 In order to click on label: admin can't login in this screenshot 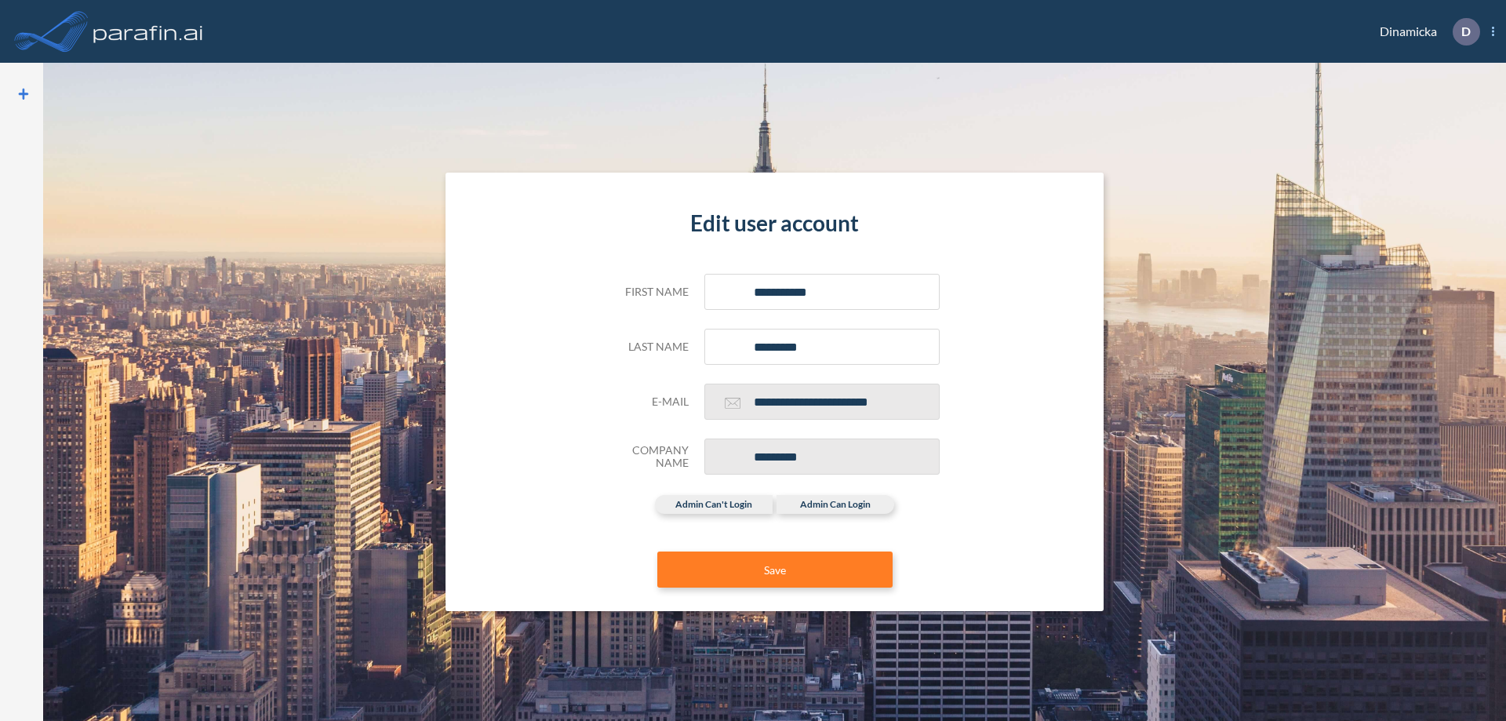, I will do `click(714, 504)`.